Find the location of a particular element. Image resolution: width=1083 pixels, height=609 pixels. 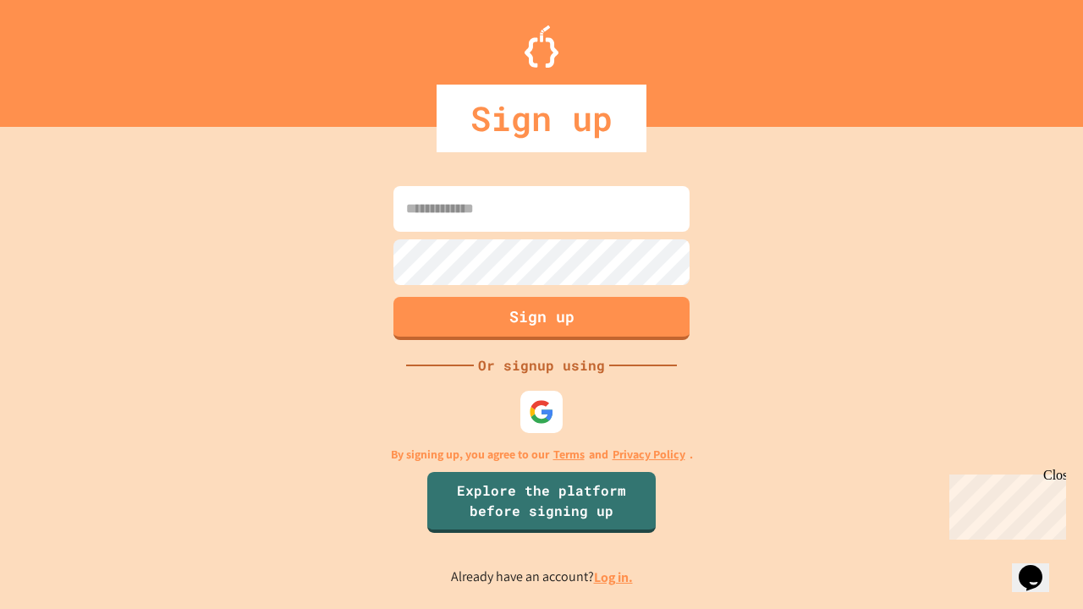

a: Explore the platform before signing up is located at coordinates (541, 503).